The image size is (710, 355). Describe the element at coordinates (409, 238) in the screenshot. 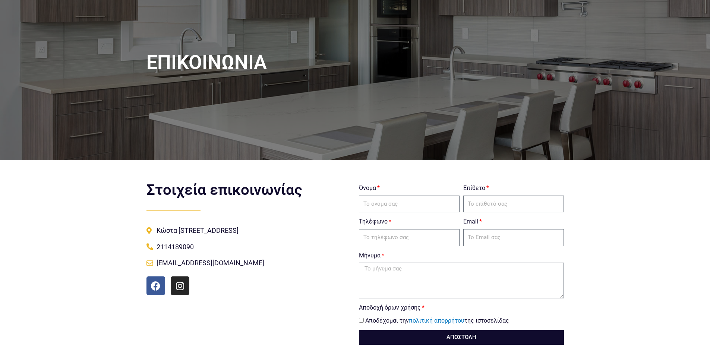

I see `input: Το τηλέφωνο σας` at that location.